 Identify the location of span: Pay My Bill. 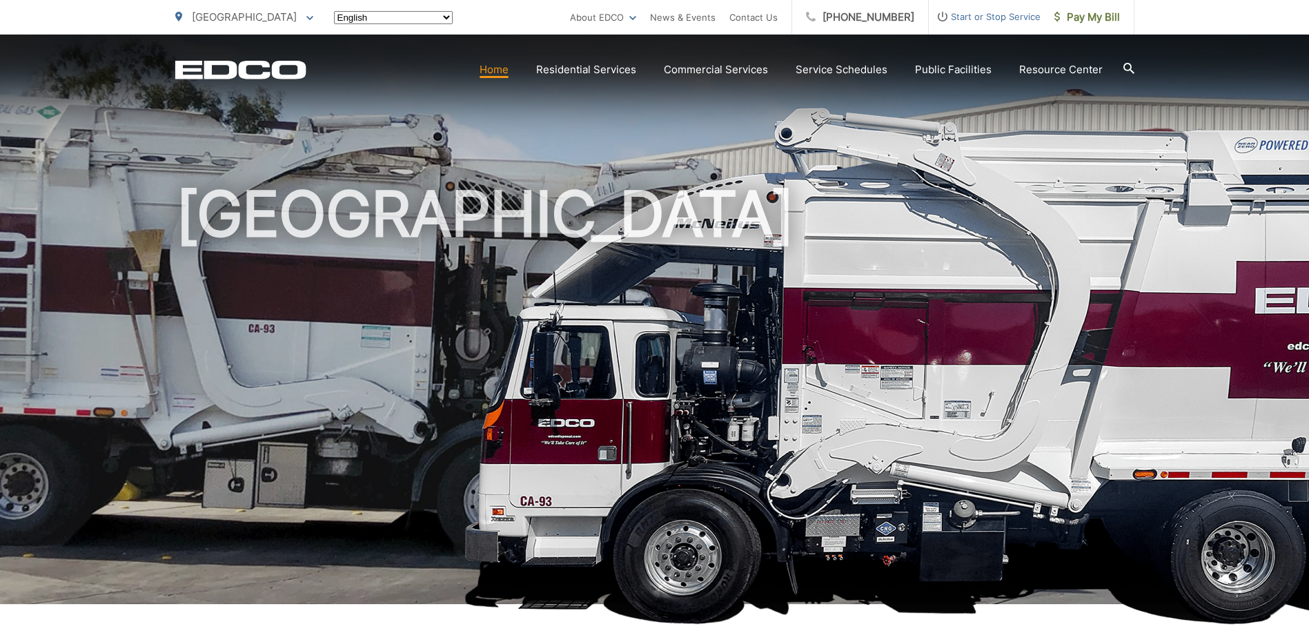
(1087, 17).